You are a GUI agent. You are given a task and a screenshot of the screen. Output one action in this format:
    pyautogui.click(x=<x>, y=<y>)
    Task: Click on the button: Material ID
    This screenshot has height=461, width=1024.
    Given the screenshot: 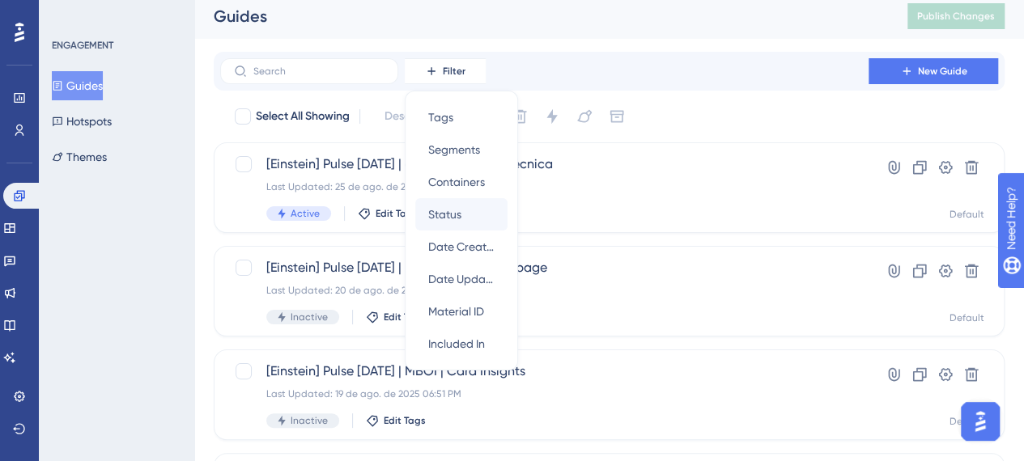 What is the action you would take?
    pyautogui.click(x=461, y=312)
    